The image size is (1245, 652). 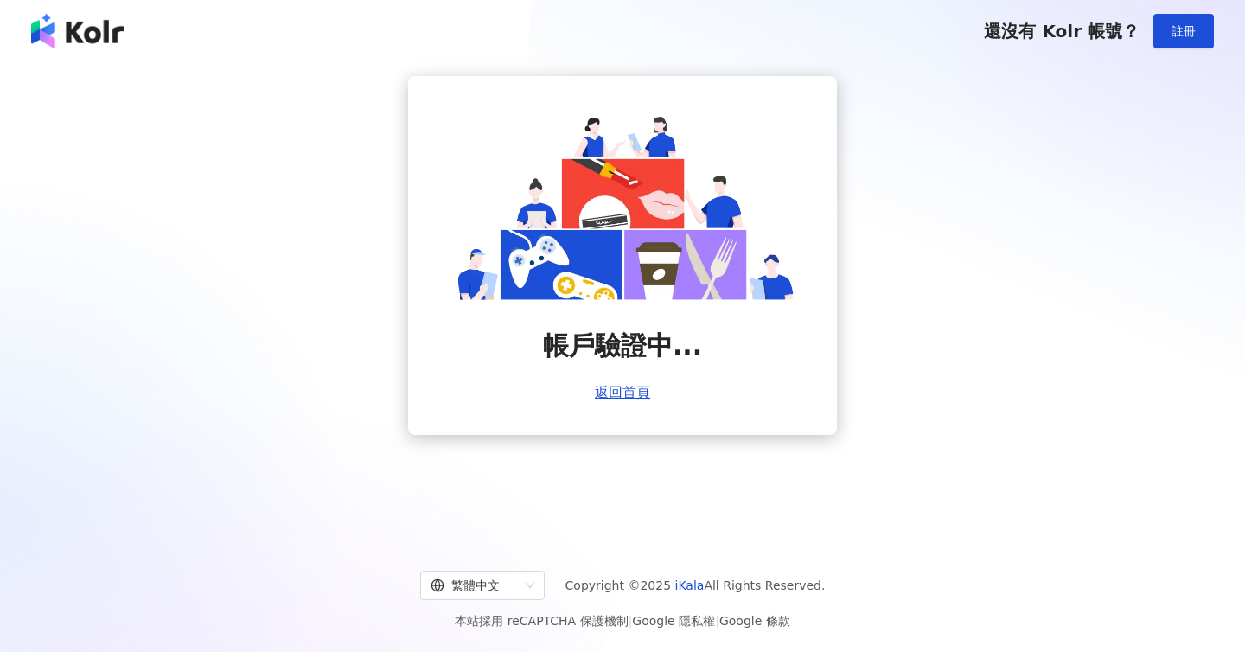 I want to click on span: 還沒有 Kolr 帳號？, so click(x=1062, y=31).